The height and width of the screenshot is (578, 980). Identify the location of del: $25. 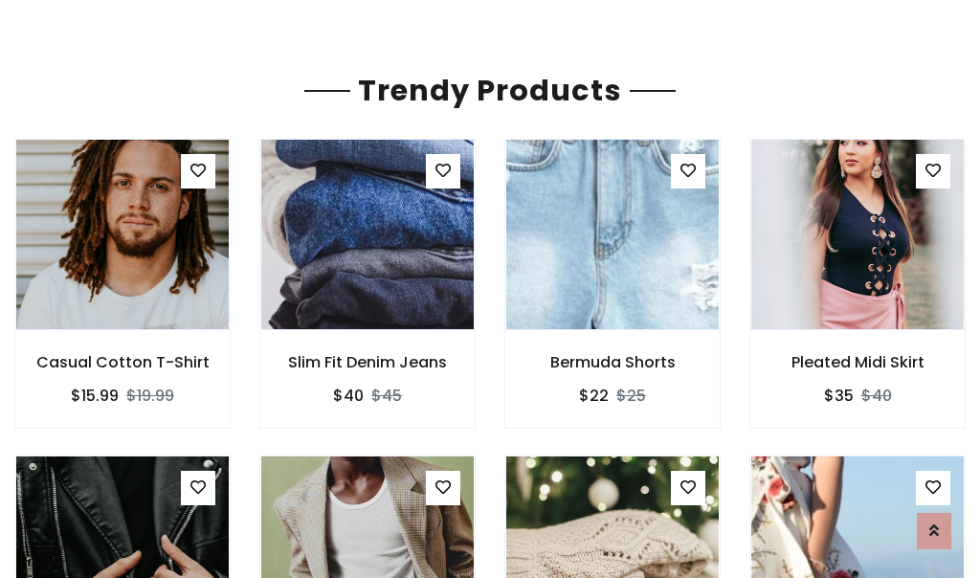
(631, 395).